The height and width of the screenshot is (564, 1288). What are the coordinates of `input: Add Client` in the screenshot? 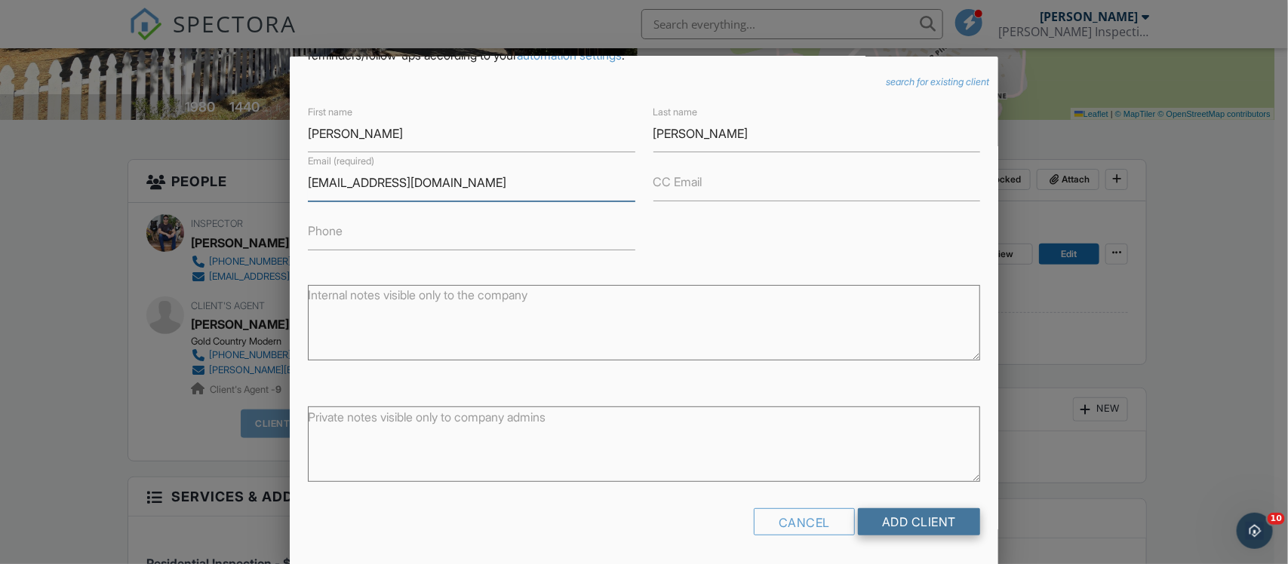 It's located at (919, 522).